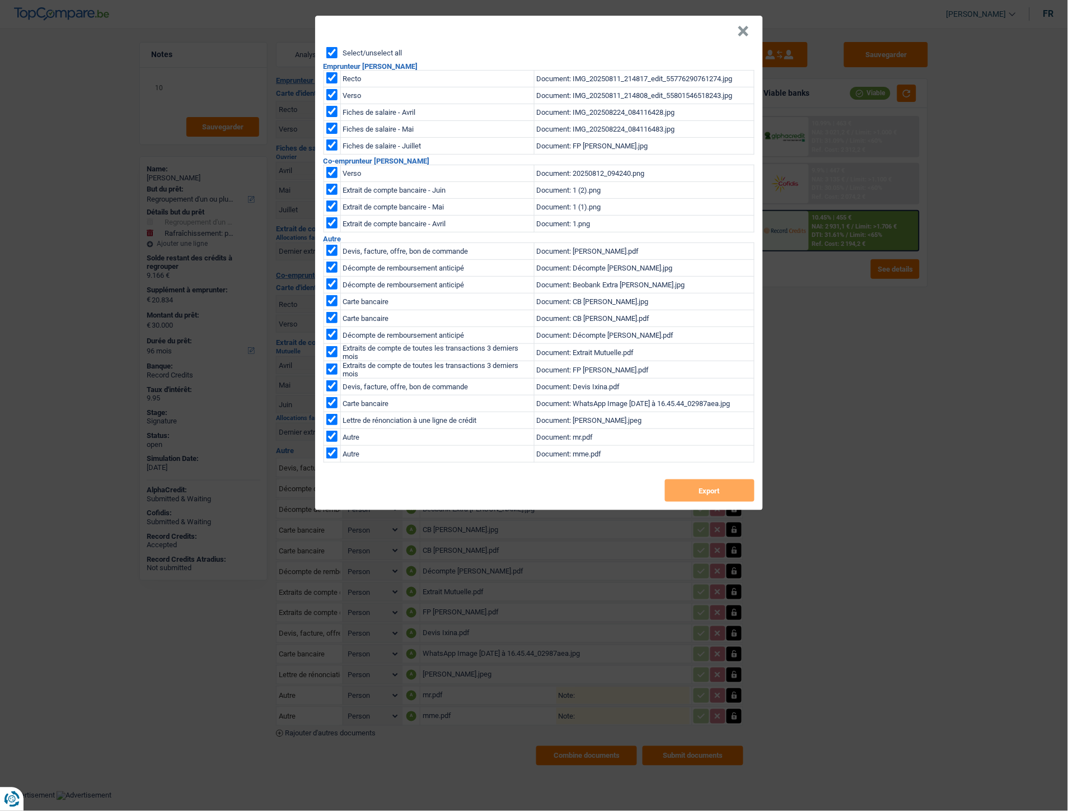 The width and height of the screenshot is (1068, 811). I want to click on td: Document: IMG_20250811_214817_edit_55776290761274.jpg, so click(644, 79).